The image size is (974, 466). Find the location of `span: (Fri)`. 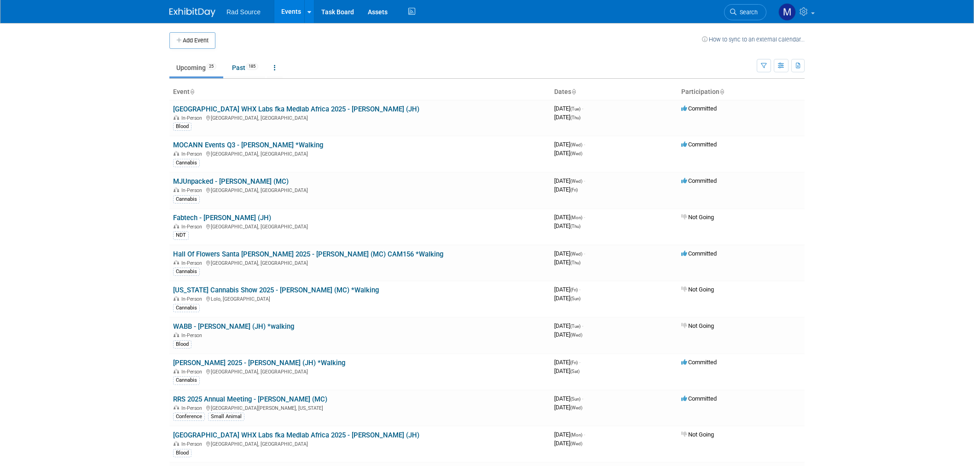

span: (Fri) is located at coordinates (574, 190).